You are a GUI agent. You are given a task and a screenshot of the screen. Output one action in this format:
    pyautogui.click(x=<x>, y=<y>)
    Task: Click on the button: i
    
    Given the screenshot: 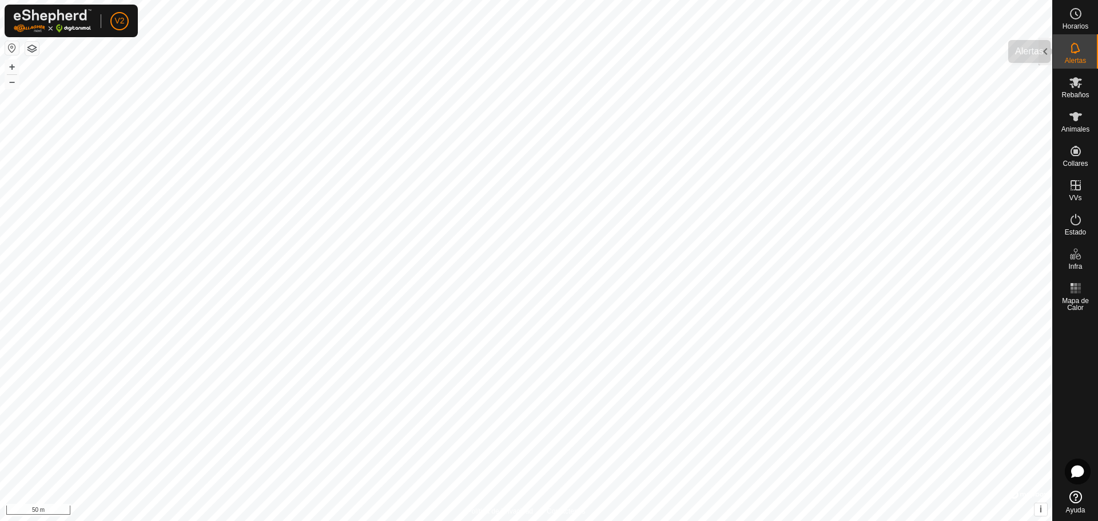 What is the action you would take?
    pyautogui.click(x=1041, y=510)
    